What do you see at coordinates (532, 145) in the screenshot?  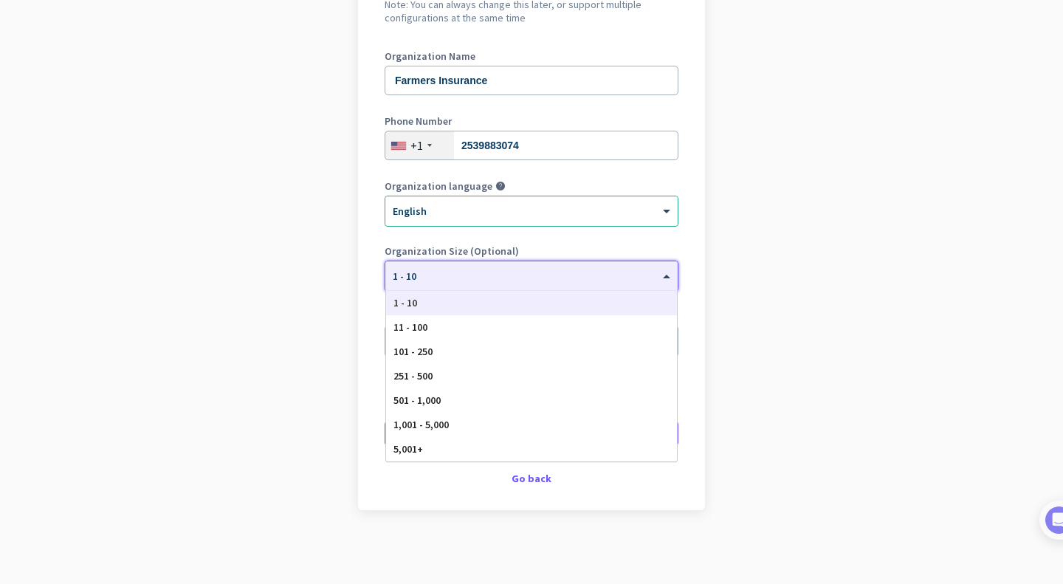 I see `input: 201-555-0123` at bounding box center [532, 145].